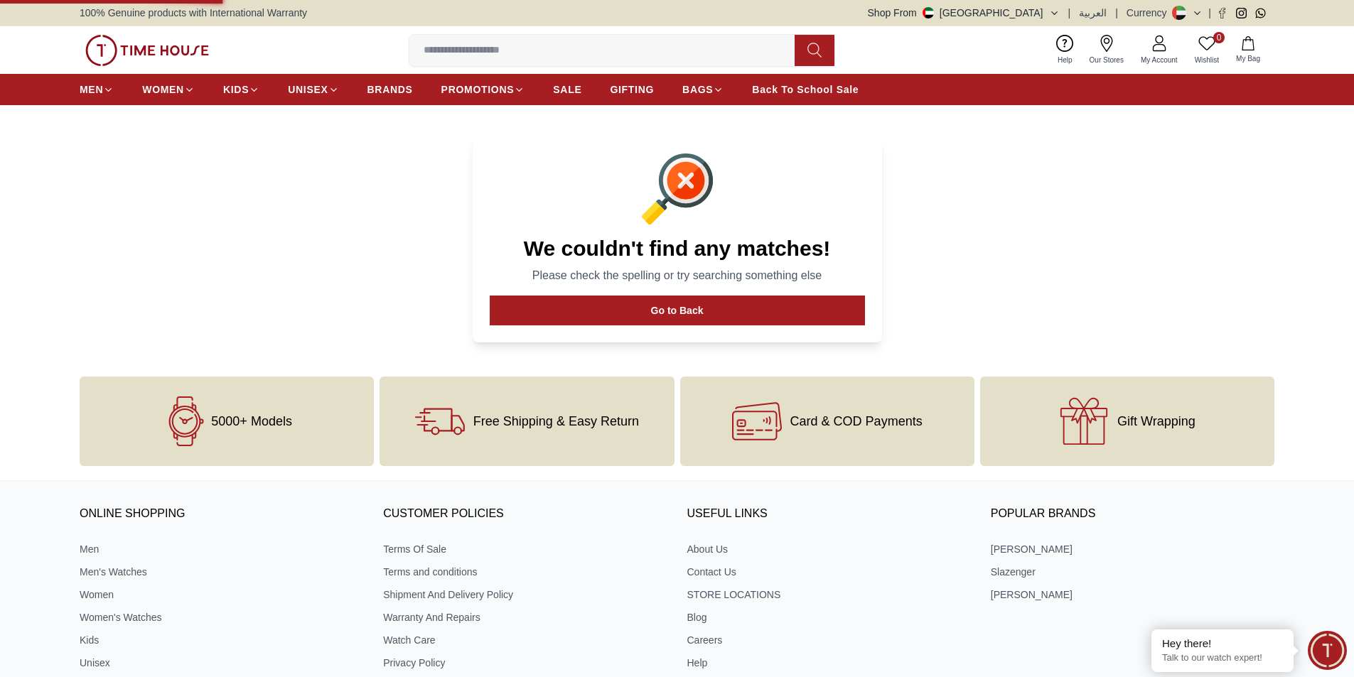  What do you see at coordinates (1222, 644) in the screenshot?
I see `div: Hey there!` at bounding box center [1222, 644].